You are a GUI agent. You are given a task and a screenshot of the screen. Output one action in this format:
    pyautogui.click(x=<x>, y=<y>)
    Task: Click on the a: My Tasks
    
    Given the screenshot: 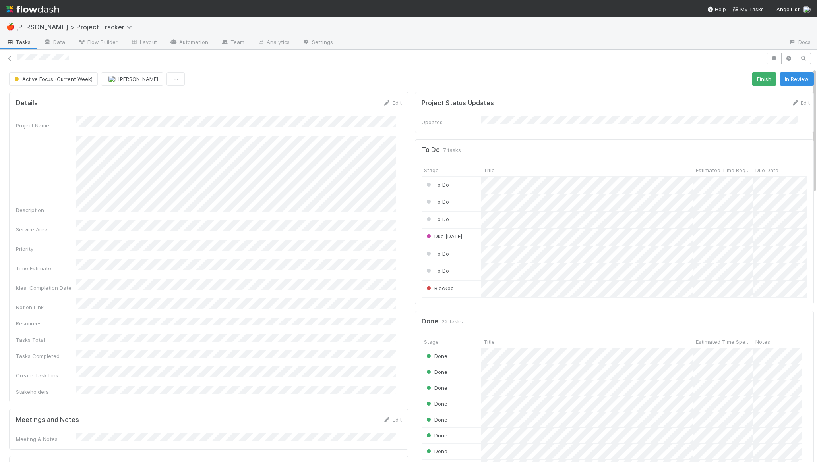 What is the action you would take?
    pyautogui.click(x=747, y=9)
    